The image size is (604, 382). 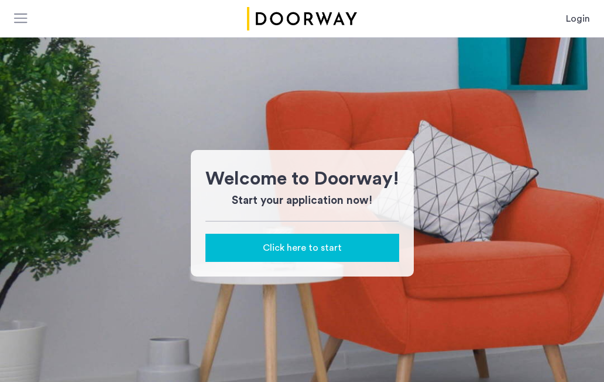 I want to click on button: button, so click(x=302, y=248).